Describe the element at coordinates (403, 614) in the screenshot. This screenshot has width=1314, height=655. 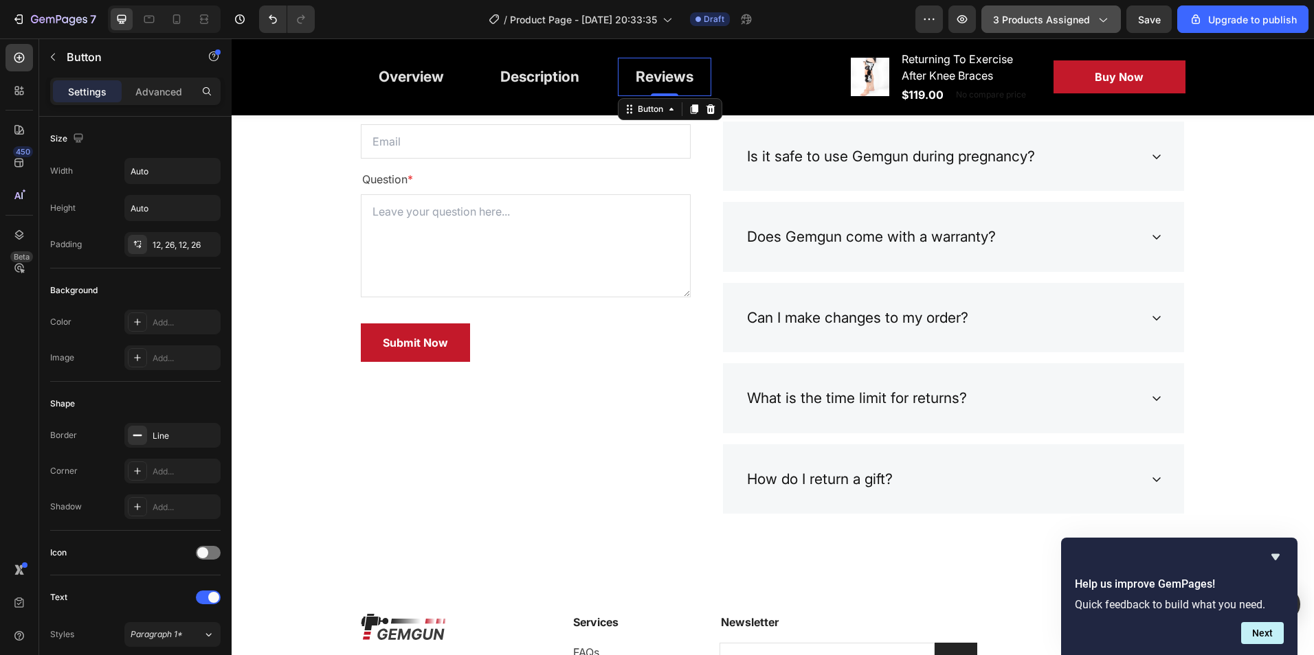
I see `p: FAQs` at that location.